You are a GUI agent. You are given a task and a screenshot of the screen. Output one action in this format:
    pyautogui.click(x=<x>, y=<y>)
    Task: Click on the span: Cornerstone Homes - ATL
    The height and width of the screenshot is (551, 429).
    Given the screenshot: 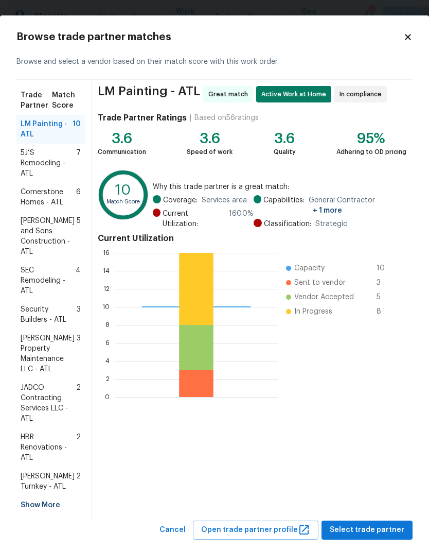 What is the action you would take?
    pyautogui.click(x=48, y=197)
    